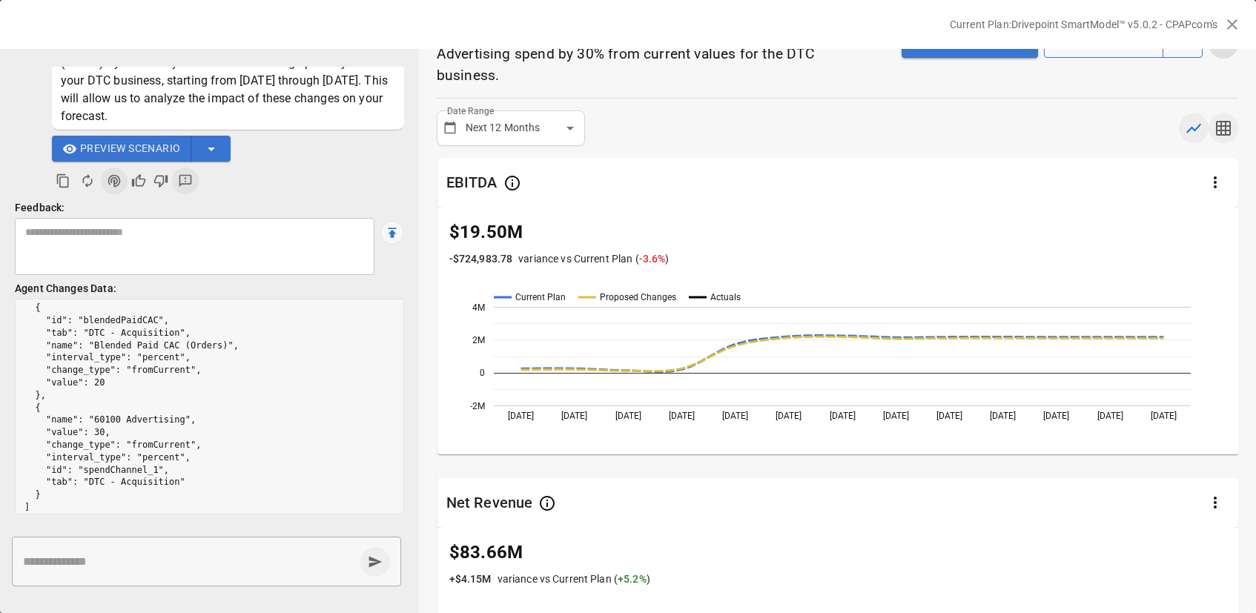 This screenshot has height=613, width=1256. Describe the element at coordinates (478, 308) in the screenshot. I see `text: 4M` at that location.